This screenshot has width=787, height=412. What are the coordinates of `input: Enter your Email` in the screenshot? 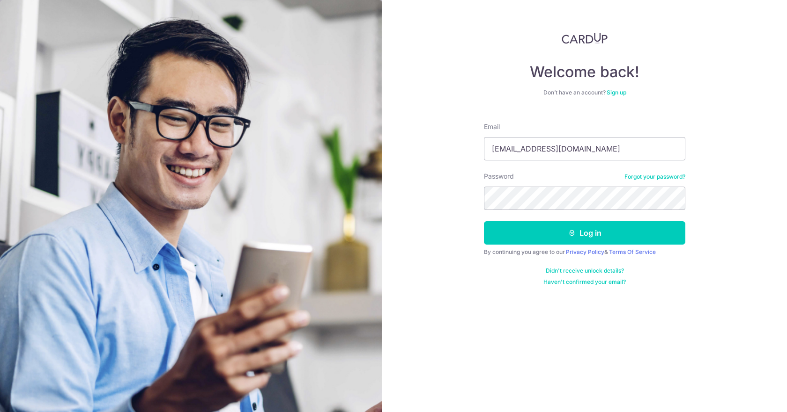 It's located at (584, 149).